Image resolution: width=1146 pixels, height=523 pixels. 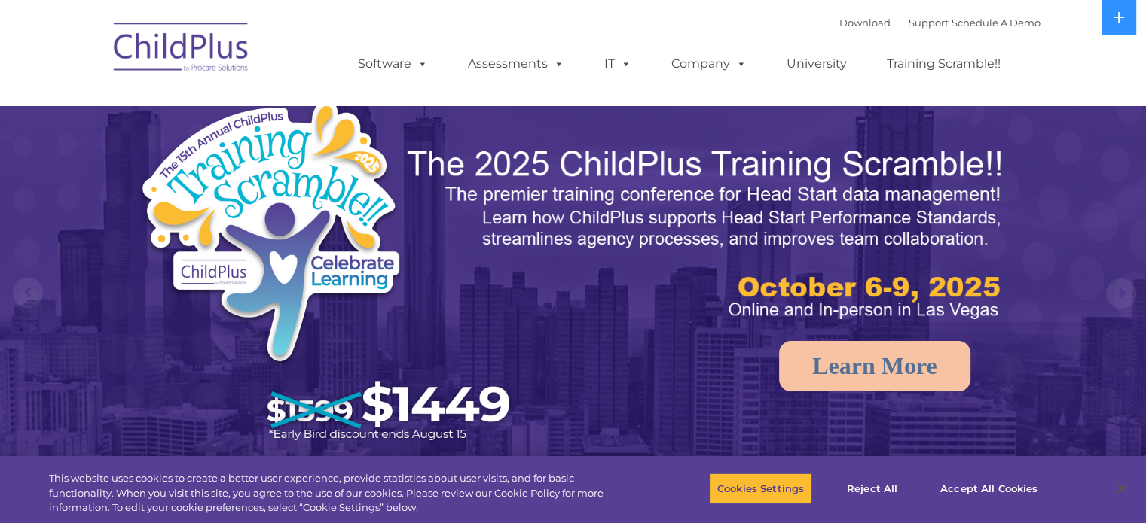 What do you see at coordinates (928, 23) in the screenshot?
I see `a: Support` at bounding box center [928, 23].